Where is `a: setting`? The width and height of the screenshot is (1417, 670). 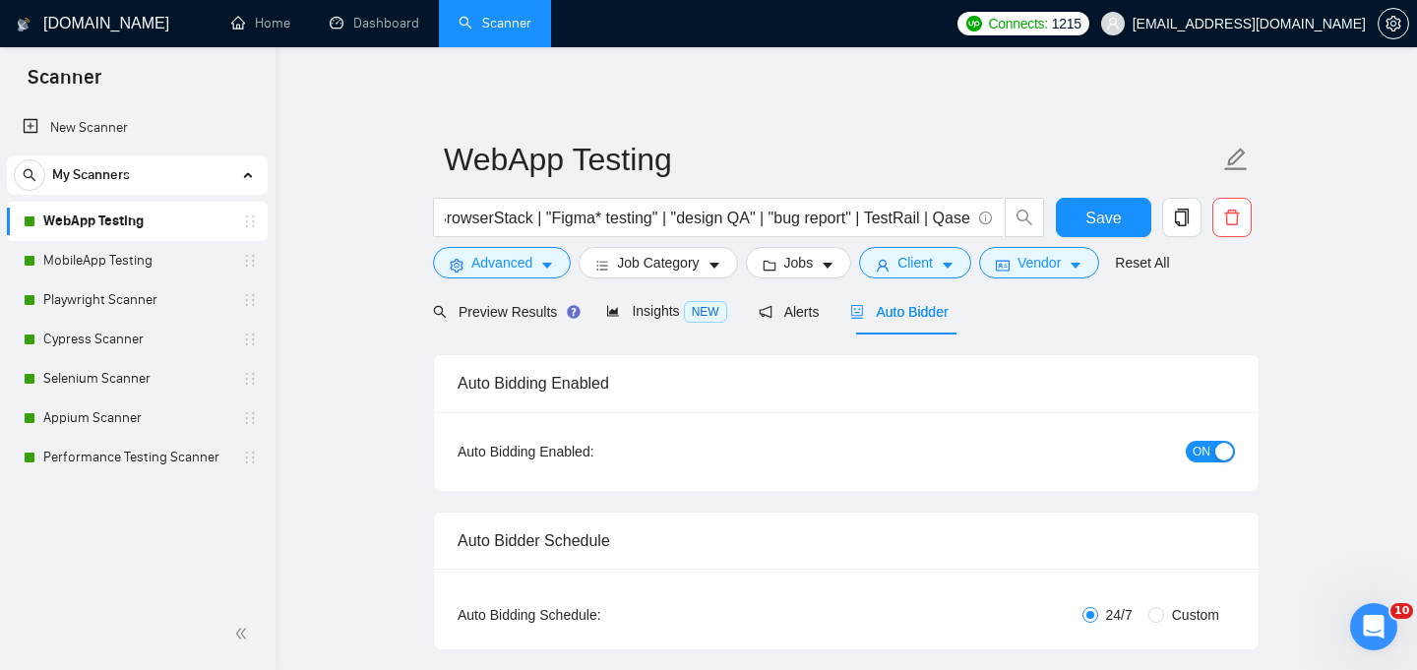
a: setting is located at coordinates (1393, 24).